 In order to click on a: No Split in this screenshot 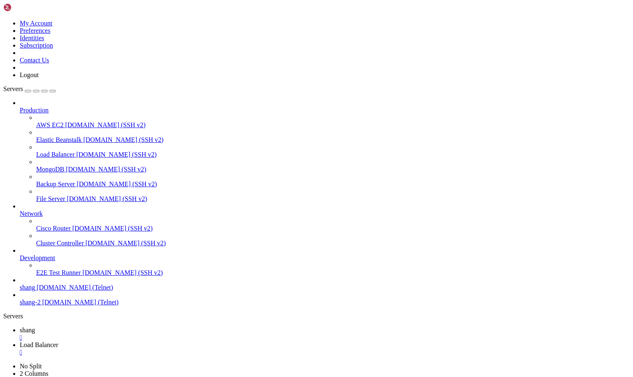, I will do `click(31, 366)`.